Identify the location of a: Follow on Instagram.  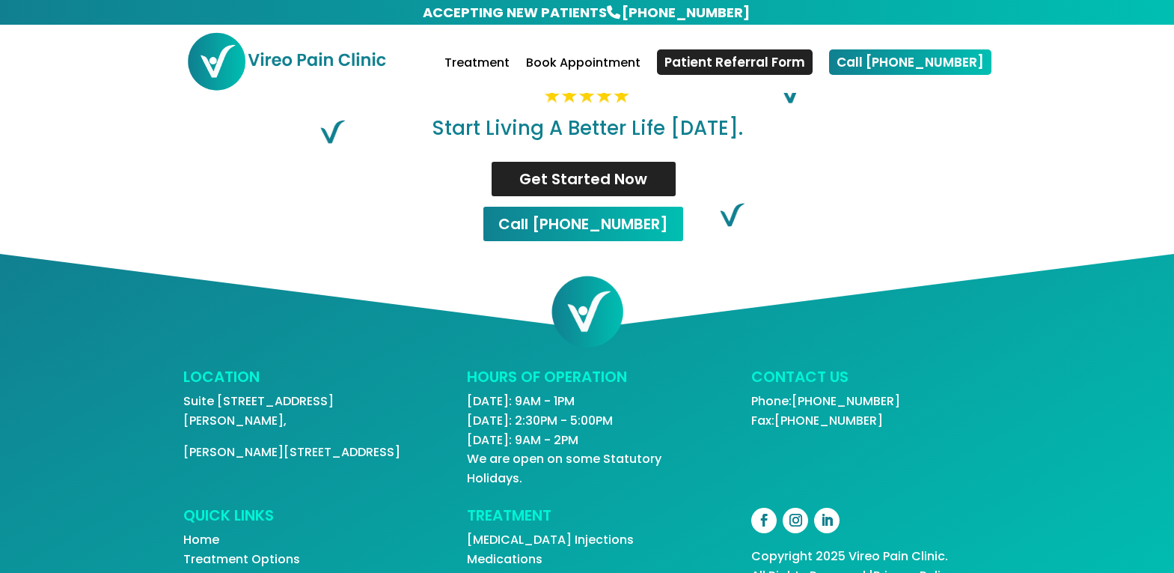
(796, 520).